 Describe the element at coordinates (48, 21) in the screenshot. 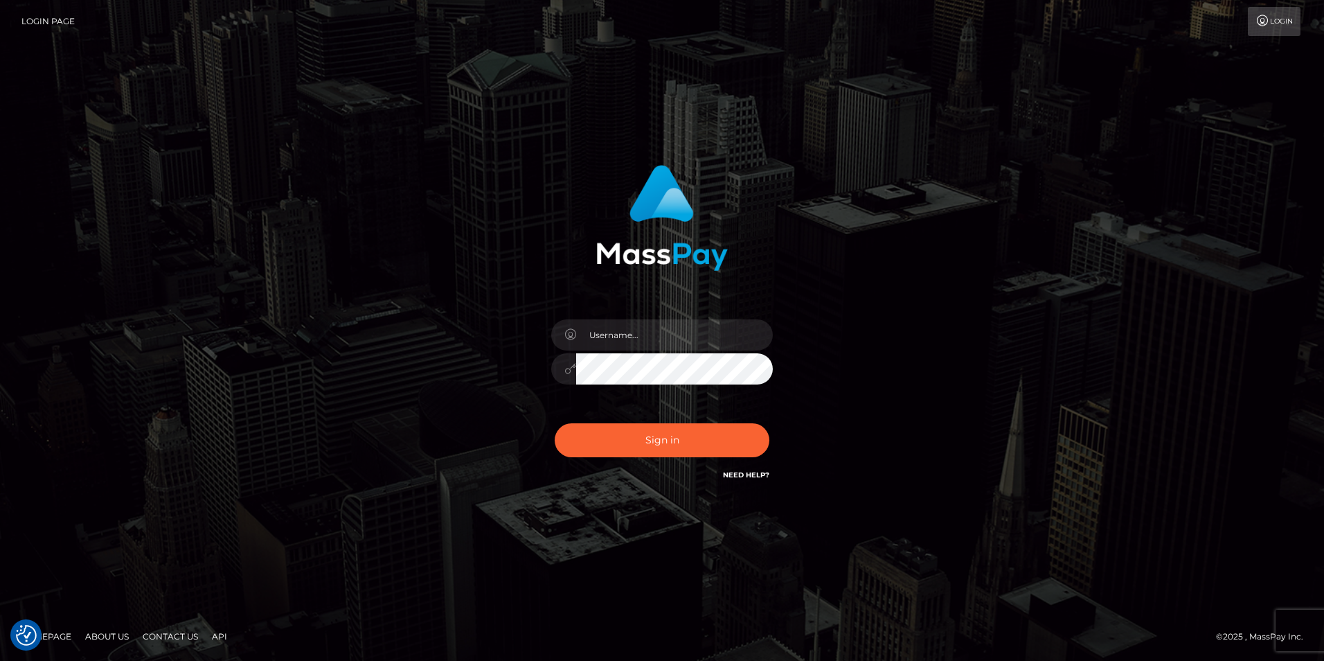

I see `a: Login Page` at that location.